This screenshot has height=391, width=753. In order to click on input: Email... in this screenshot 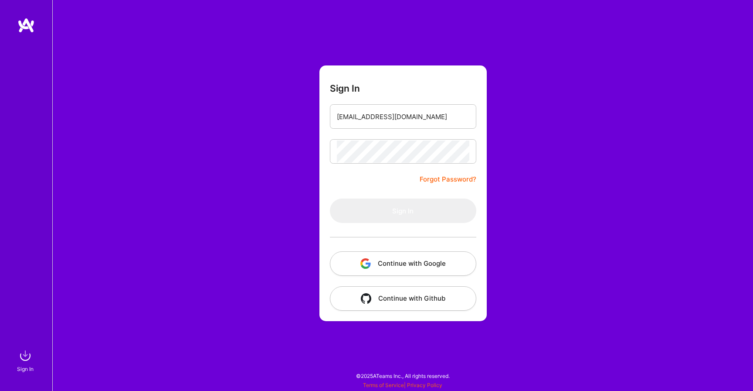, I will do `click(403, 116)`.